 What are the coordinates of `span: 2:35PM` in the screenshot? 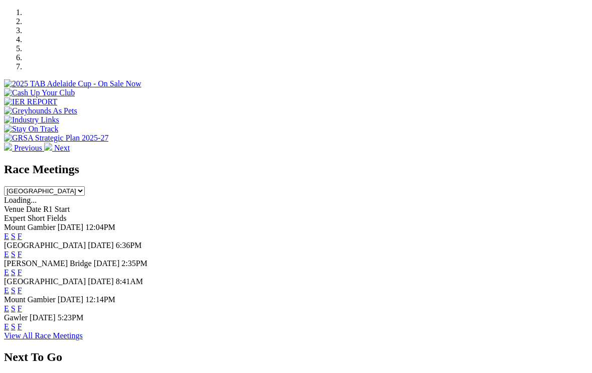 It's located at (134, 263).